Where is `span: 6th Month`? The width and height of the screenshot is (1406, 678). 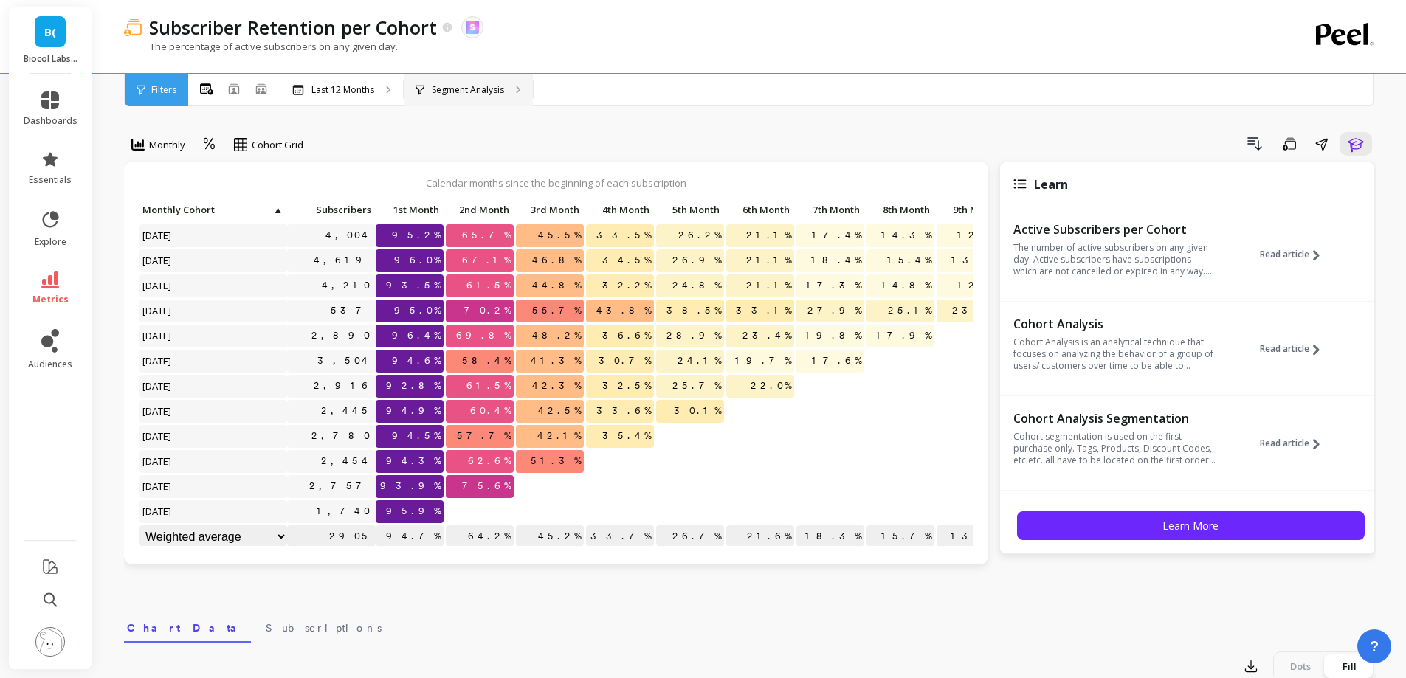
span: 6th Month is located at coordinates (759, 210).